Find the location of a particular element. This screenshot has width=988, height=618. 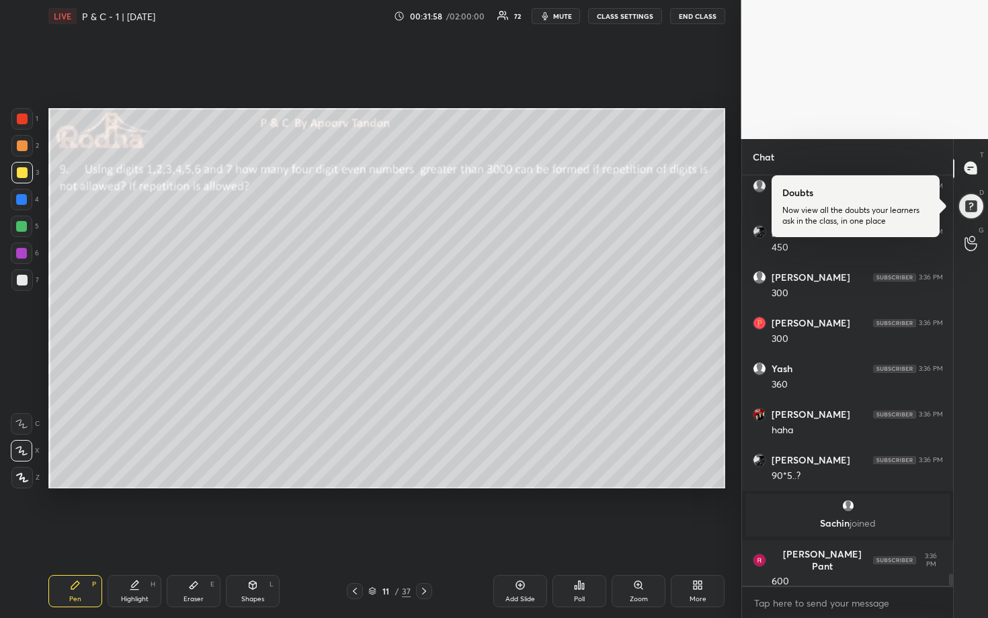

div: Shapes is located at coordinates (253, 600).